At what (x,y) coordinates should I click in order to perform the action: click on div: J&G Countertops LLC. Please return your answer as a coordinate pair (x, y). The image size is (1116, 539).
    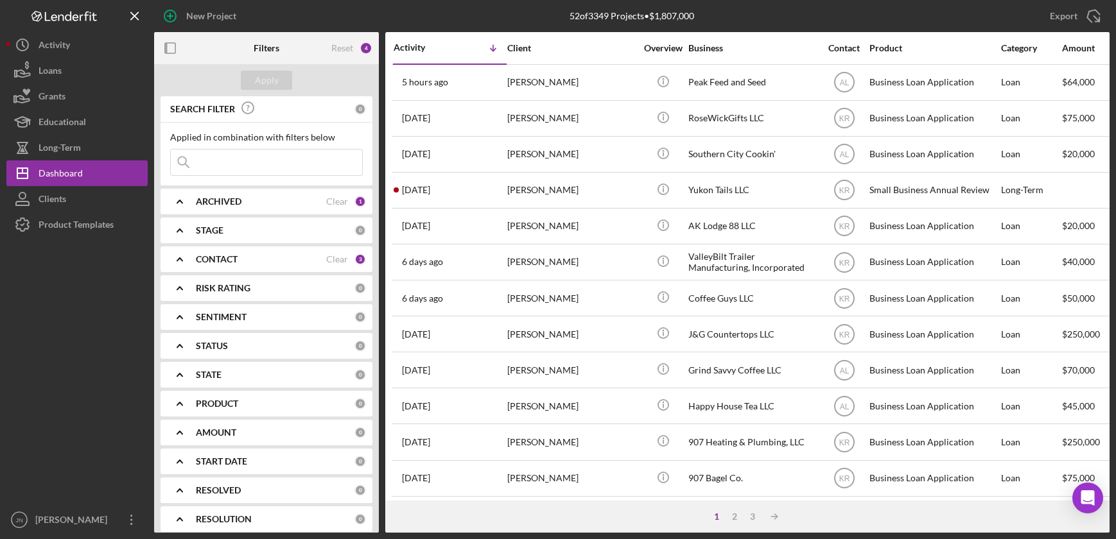
    Looking at the image, I should click on (753, 334).